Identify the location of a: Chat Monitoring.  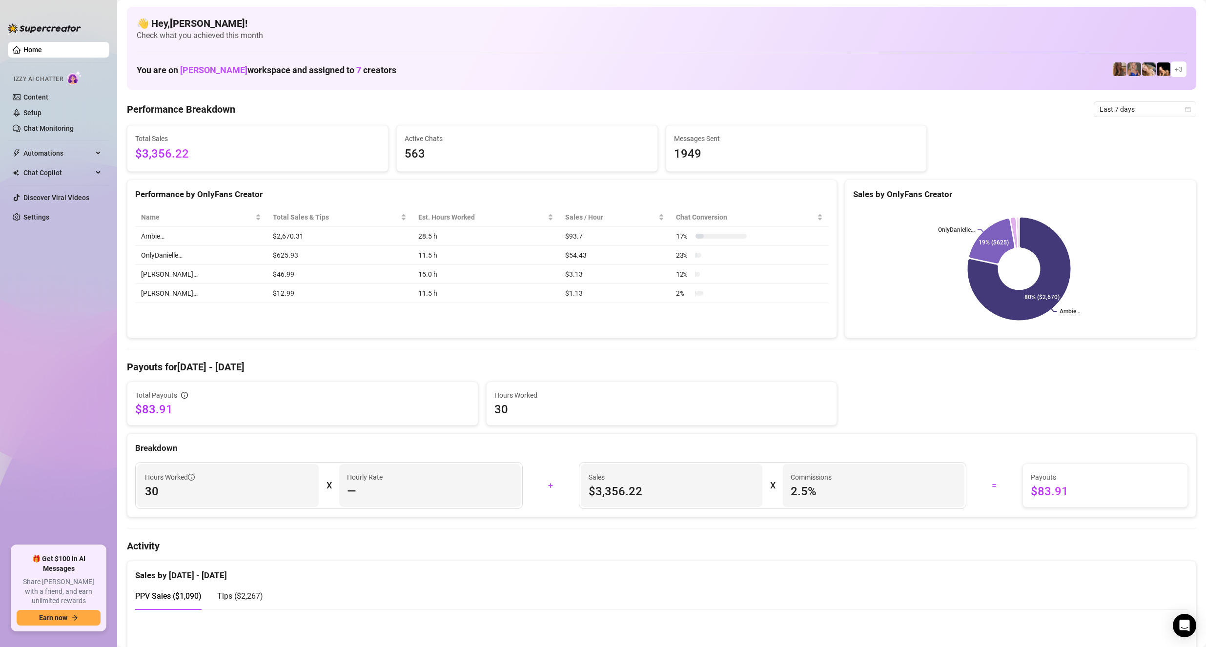
(48, 128).